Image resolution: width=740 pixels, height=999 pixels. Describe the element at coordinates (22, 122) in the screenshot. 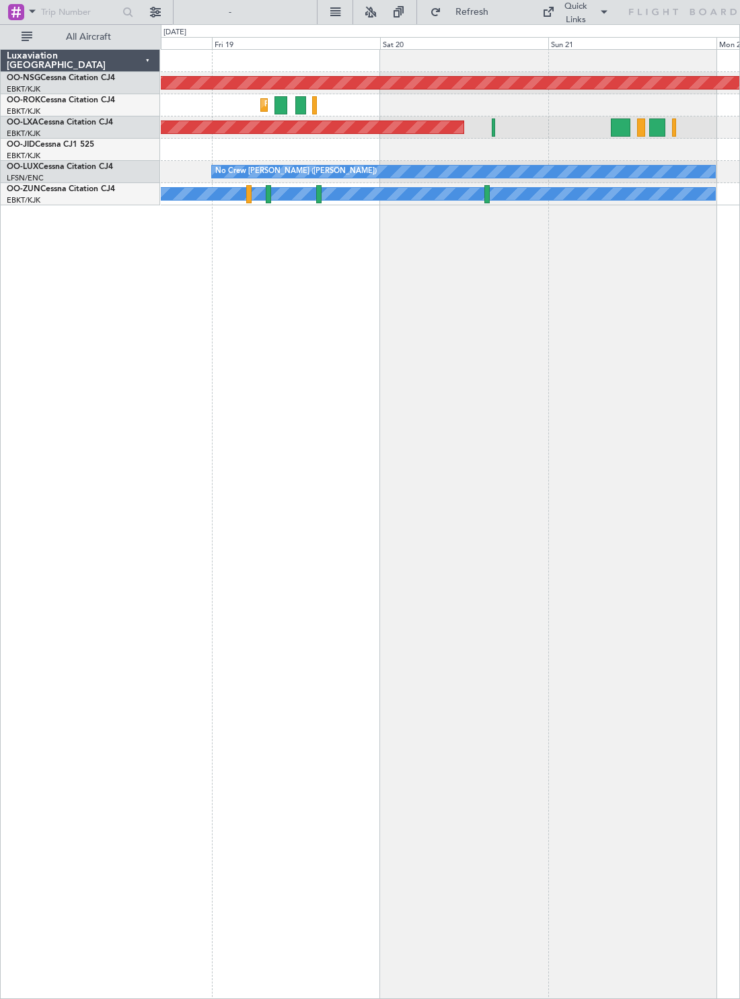

I see `span: OO-LXA` at that location.